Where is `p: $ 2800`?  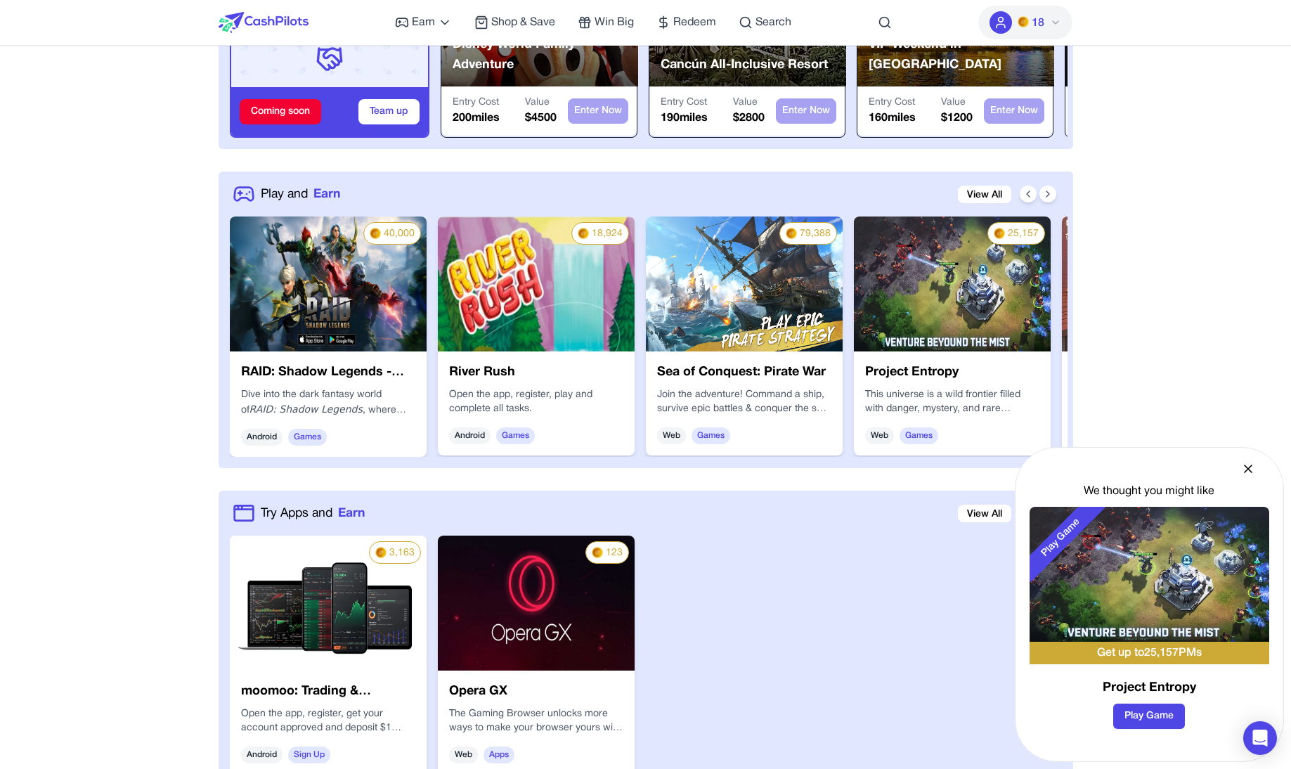
p: $ 2800 is located at coordinates (748, 118).